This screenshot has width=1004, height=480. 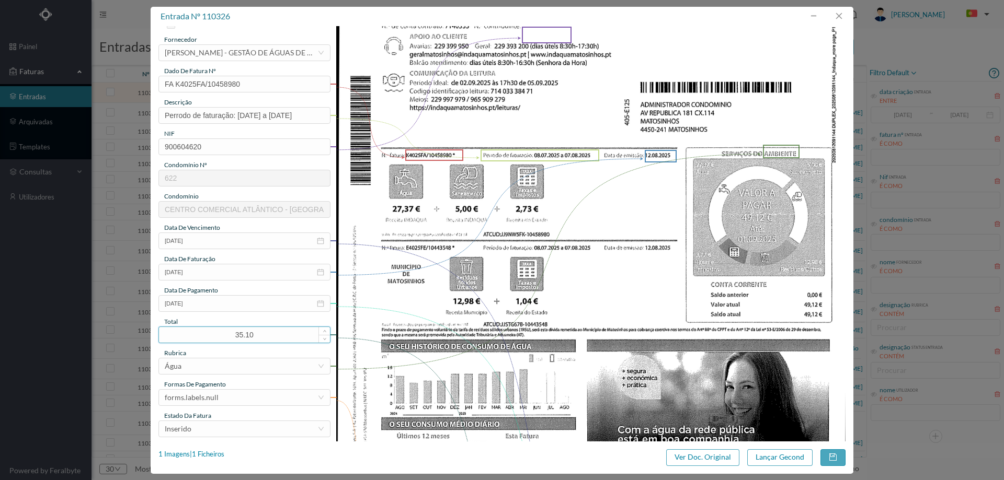 I want to click on div: Inserido, so click(x=178, y=429).